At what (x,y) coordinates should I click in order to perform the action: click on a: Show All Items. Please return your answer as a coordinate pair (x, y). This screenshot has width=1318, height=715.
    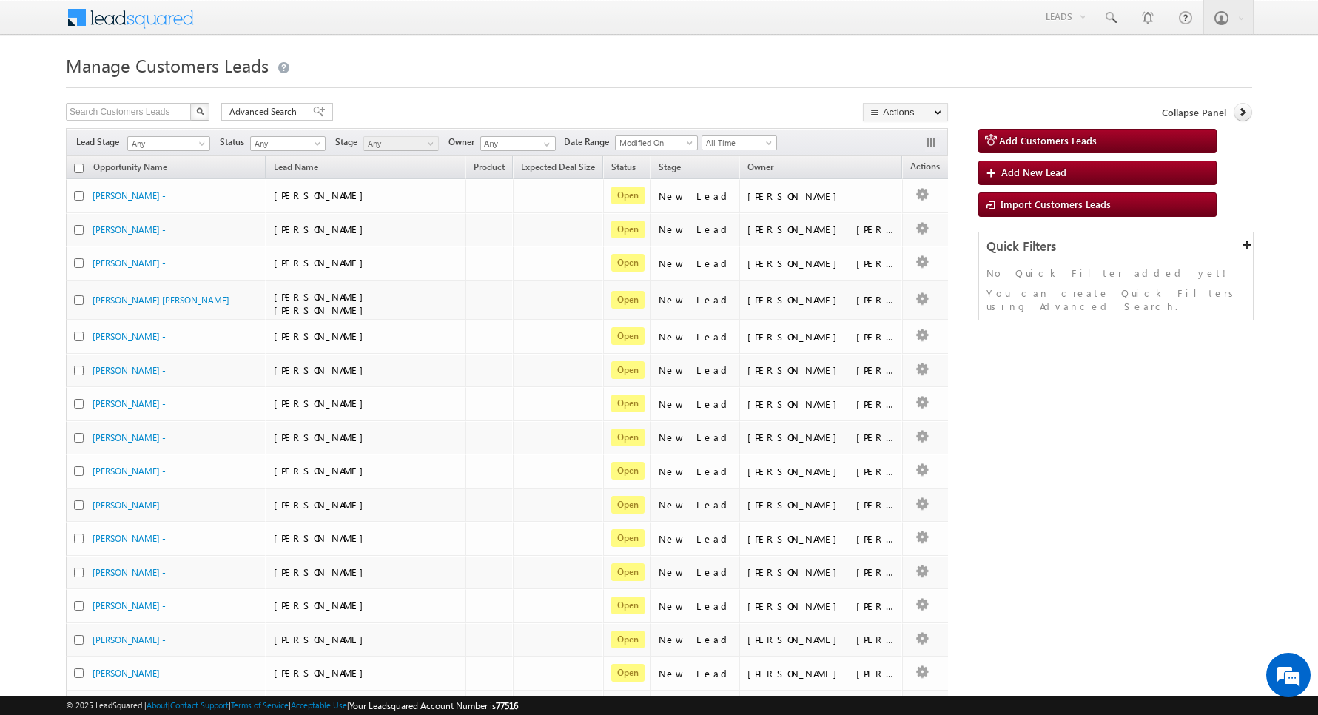
    Looking at the image, I should click on (545, 144).